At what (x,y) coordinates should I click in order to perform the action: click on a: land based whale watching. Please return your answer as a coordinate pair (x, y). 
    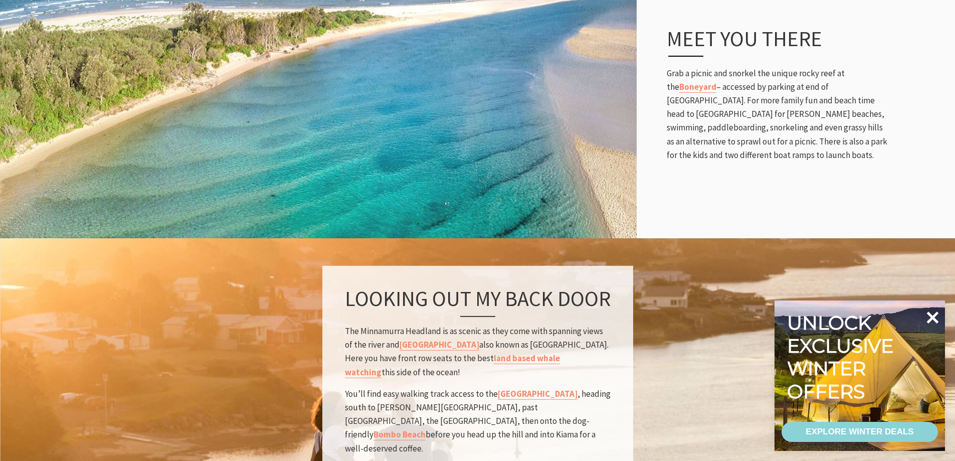
    Looking at the image, I should click on (452, 365).